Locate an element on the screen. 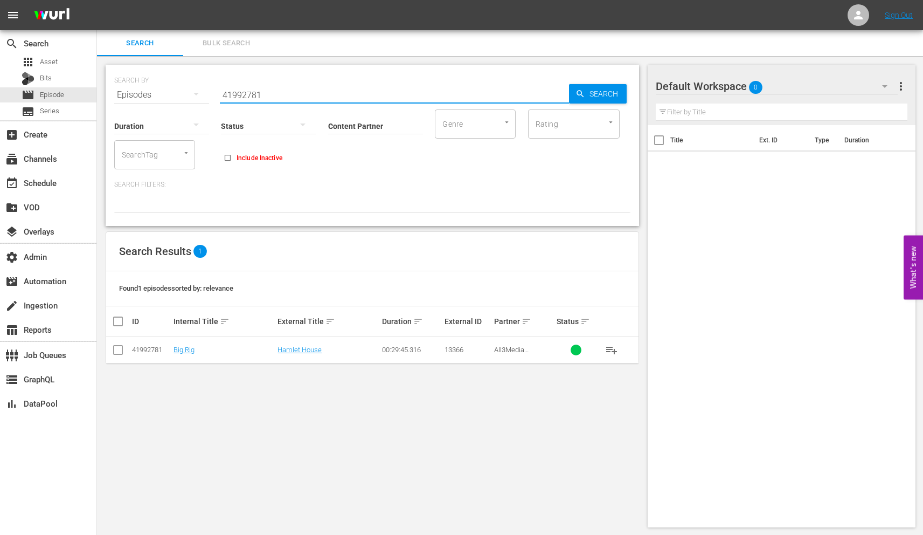 The image size is (923, 535). span: Reports is located at coordinates (12, 330).